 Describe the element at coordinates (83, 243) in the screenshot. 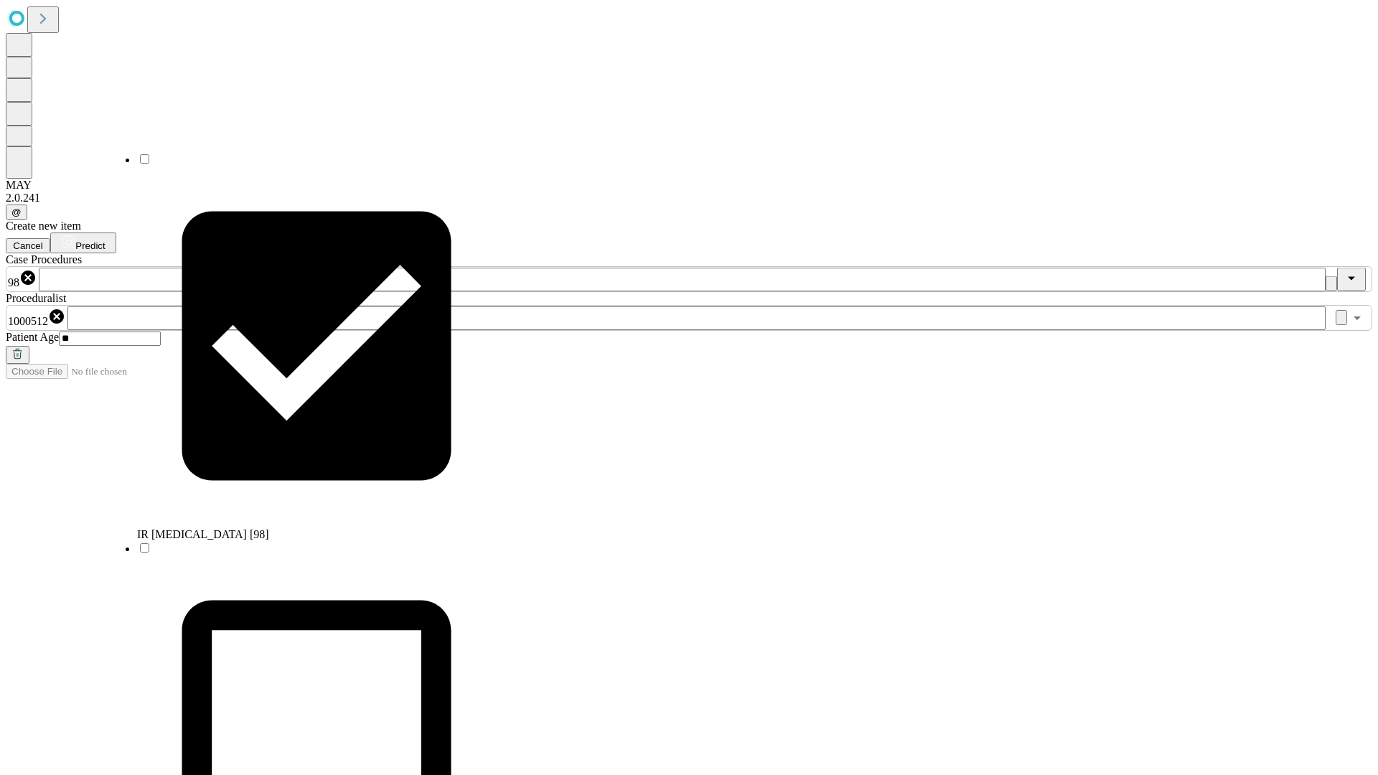

I see `button: Predict` at that location.